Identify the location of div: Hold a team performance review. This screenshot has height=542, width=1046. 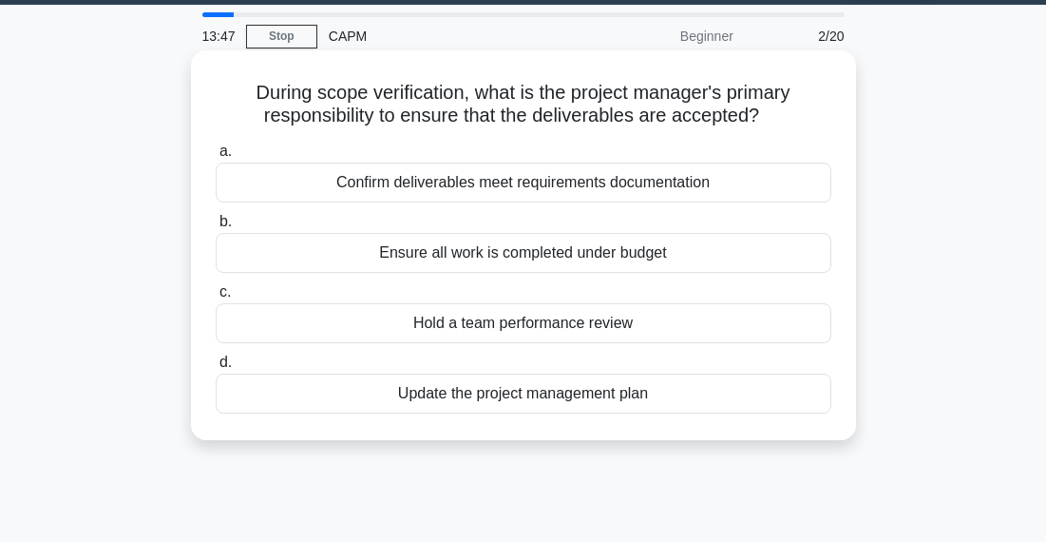
(524, 323).